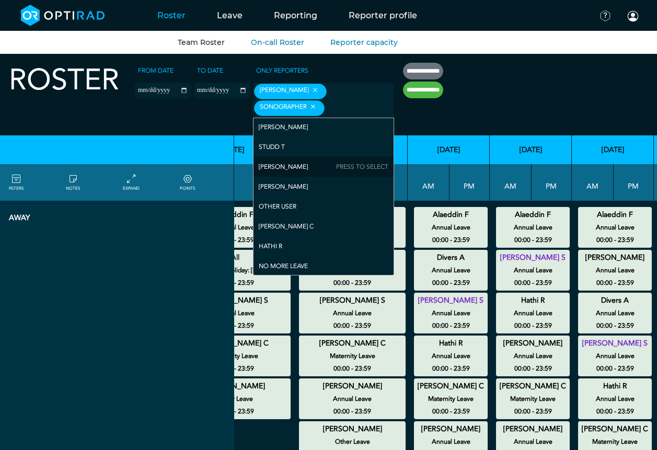  I want to click on div: Other Leave 00:00 - 23:59, so click(236, 399).